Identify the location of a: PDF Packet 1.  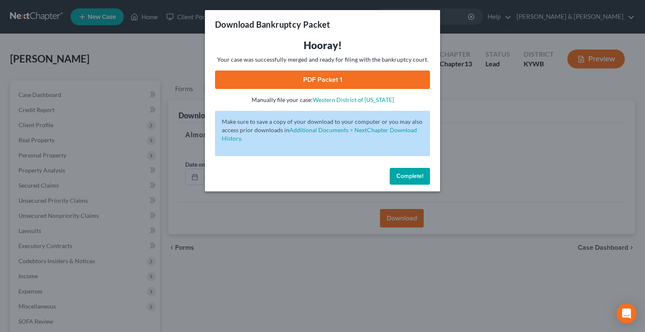
(322, 80).